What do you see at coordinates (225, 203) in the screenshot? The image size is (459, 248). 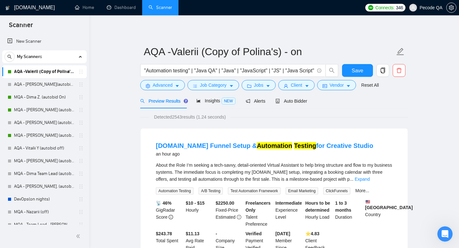 I see `b: $ 2250.00` at bounding box center [225, 203].